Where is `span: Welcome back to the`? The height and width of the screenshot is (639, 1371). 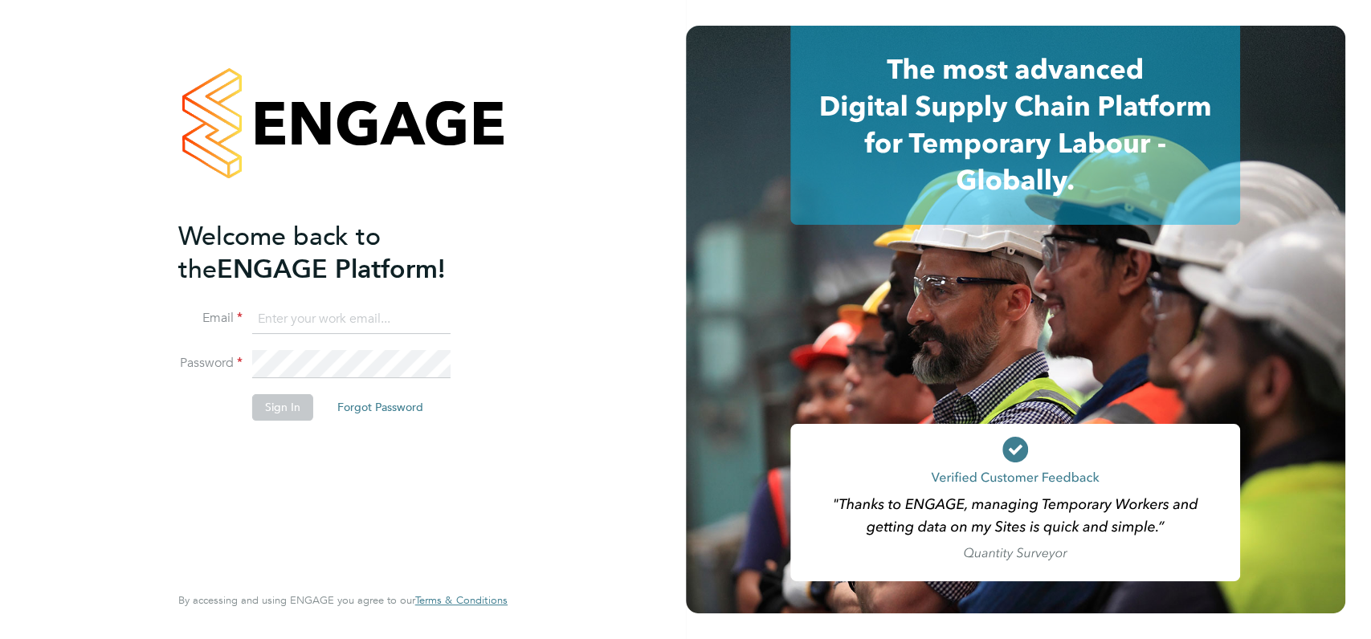 span: Welcome back to the is located at coordinates (279, 253).